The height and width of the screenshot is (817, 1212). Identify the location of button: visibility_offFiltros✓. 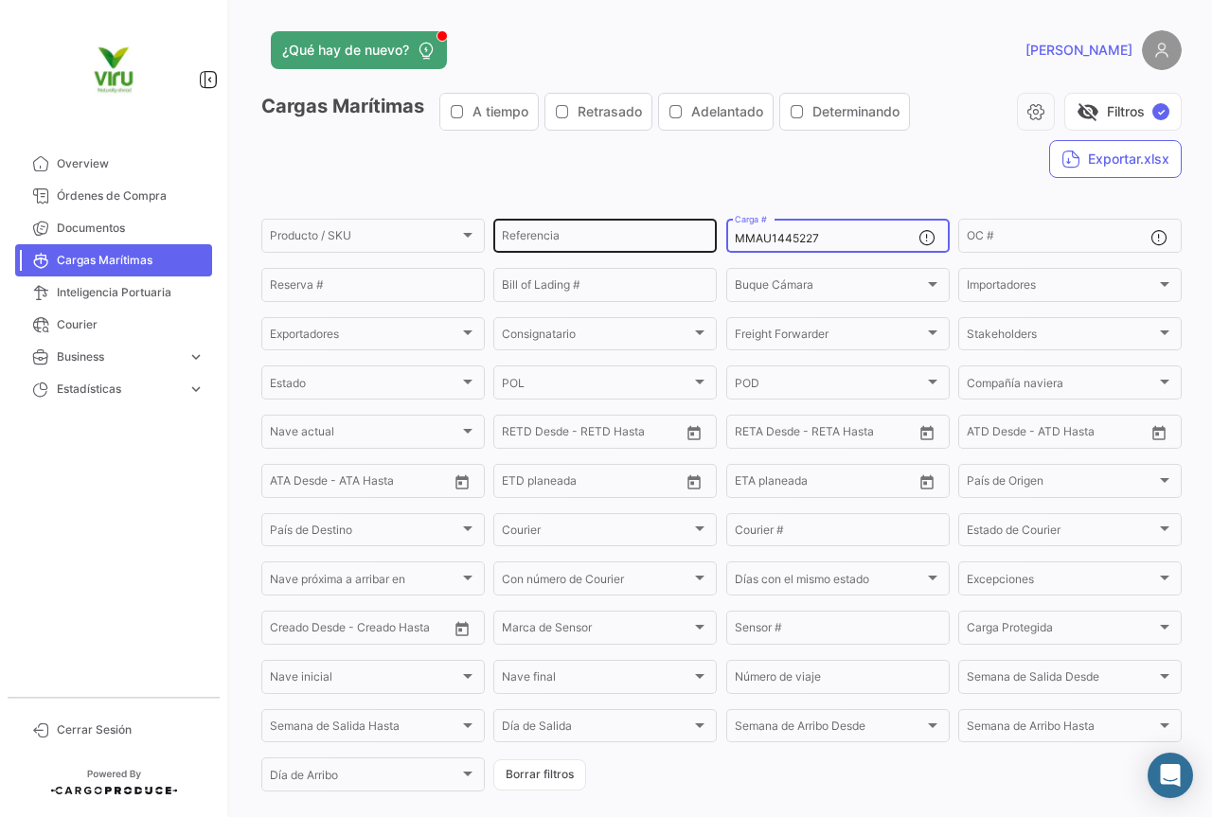
(1123, 112).